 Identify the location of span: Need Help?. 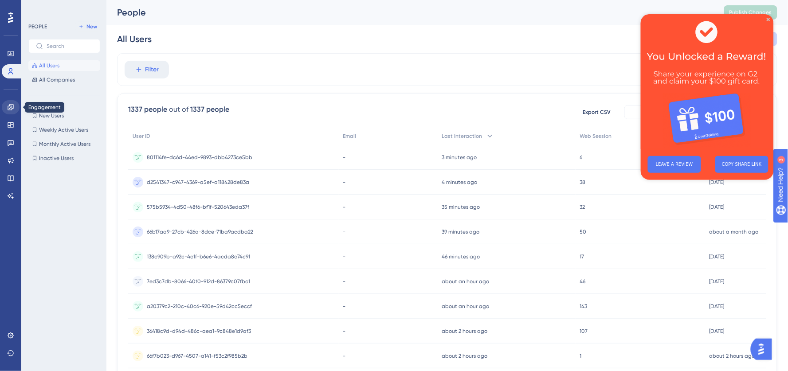
(38, 8).